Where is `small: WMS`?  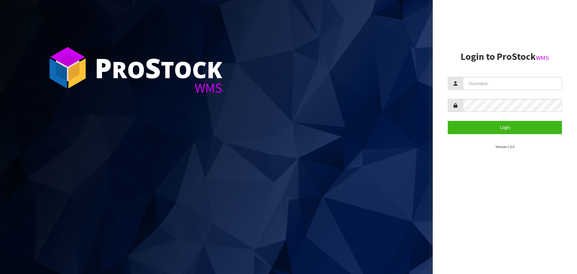 small: WMS is located at coordinates (542, 58).